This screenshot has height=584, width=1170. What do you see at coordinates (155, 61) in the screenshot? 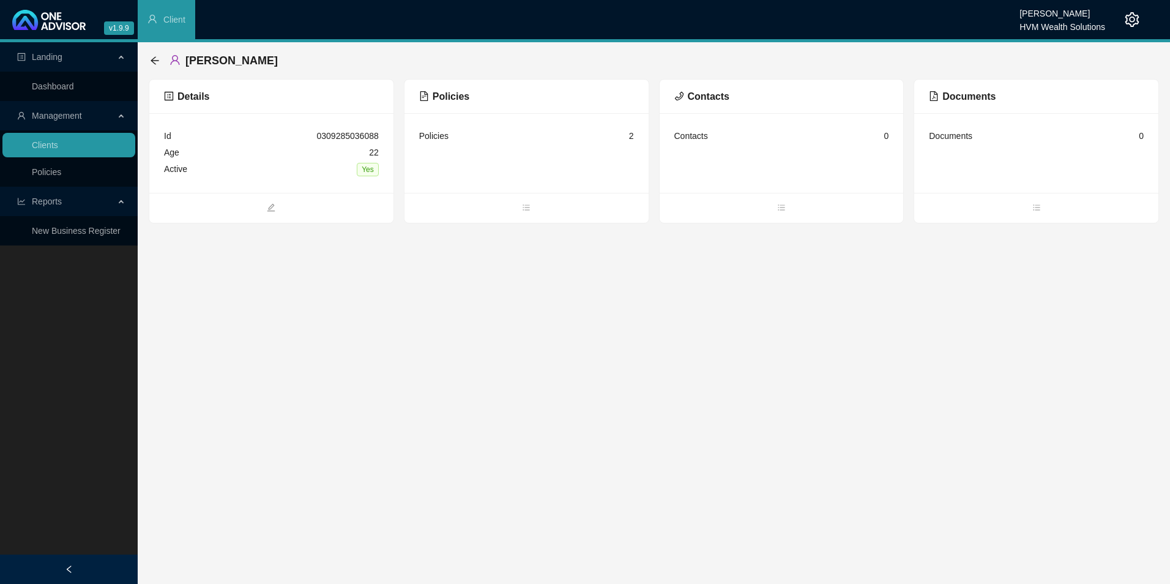
I see `div: back` at bounding box center [155, 61].